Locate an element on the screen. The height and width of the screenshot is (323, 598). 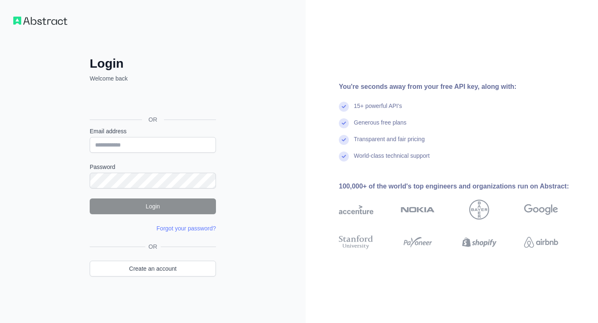
a: Forgot your password? is located at coordinates (186, 228).